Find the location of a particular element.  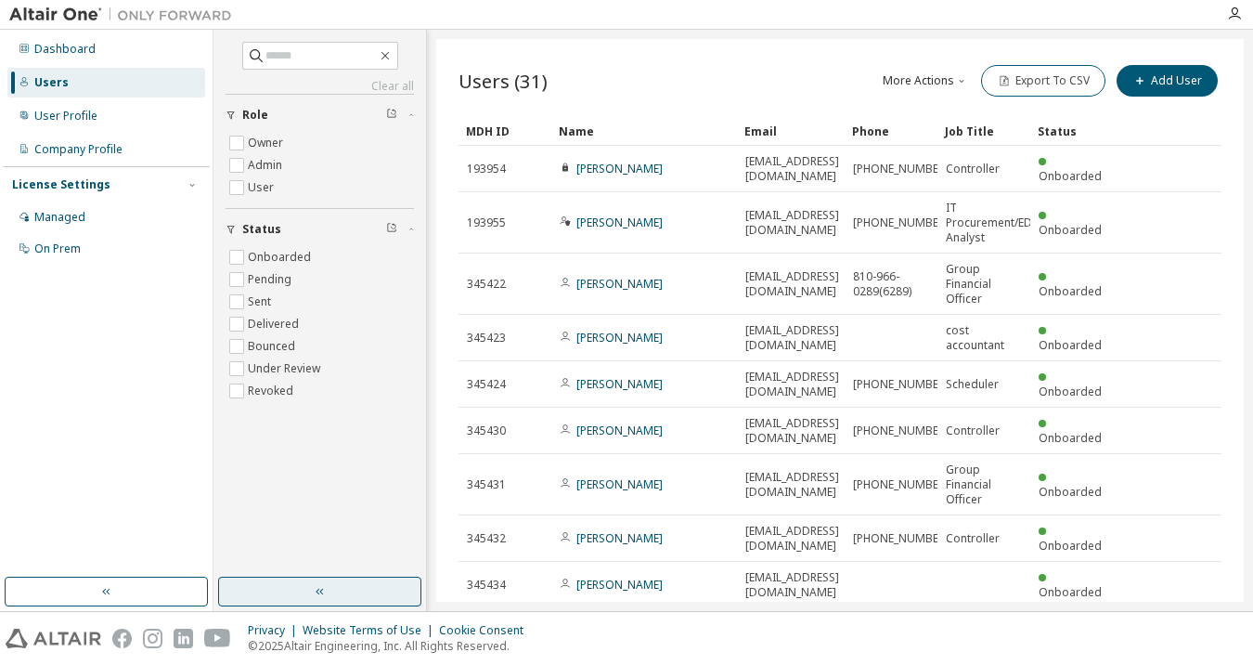

label: Revoked is located at coordinates (272, 391).